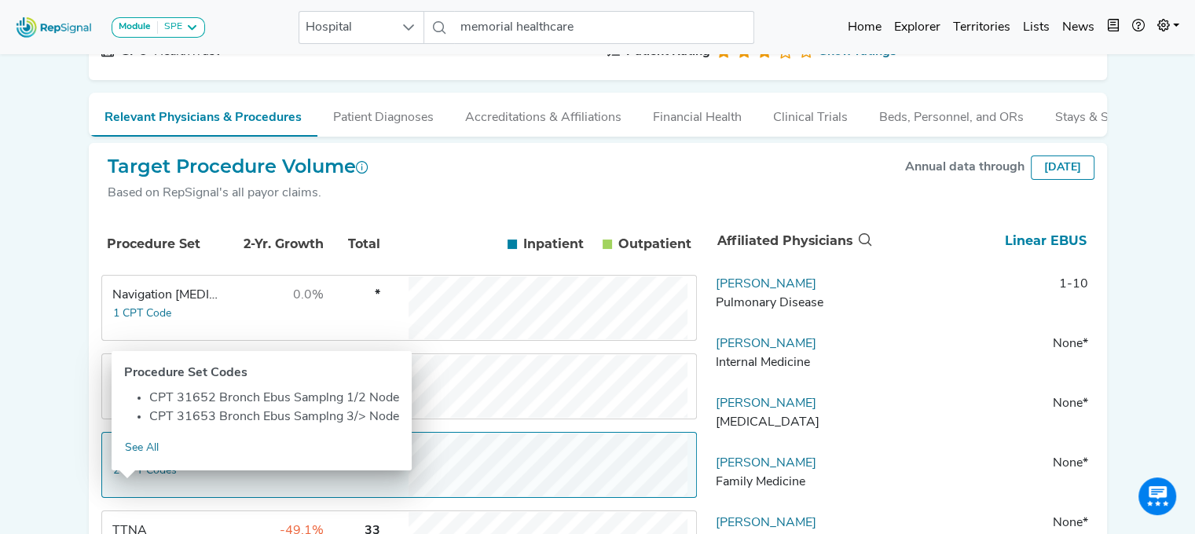  What do you see at coordinates (145, 471) in the screenshot?
I see `button: 2 CPT Codes` at bounding box center [145, 471].